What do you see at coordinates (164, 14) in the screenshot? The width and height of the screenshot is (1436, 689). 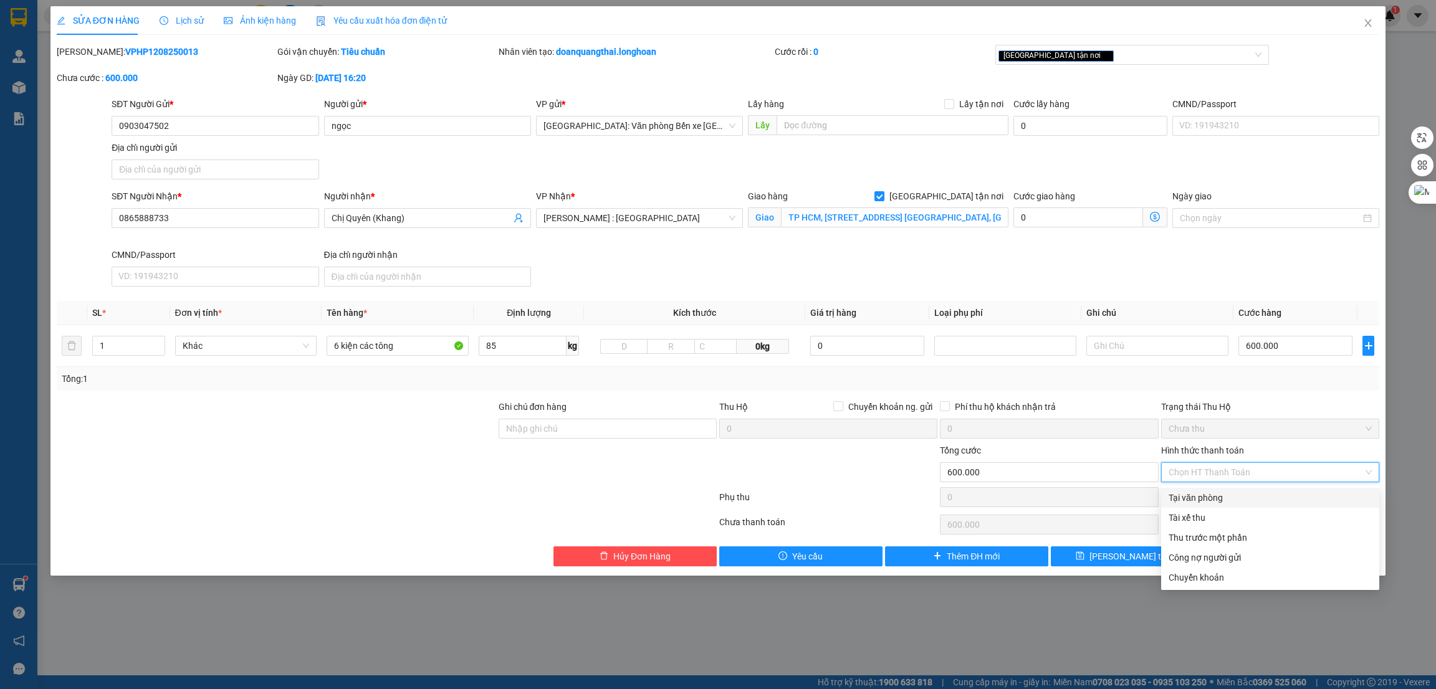 I see `strong: PHIẾU DÁN LÊN HÀNG` at bounding box center [164, 14].